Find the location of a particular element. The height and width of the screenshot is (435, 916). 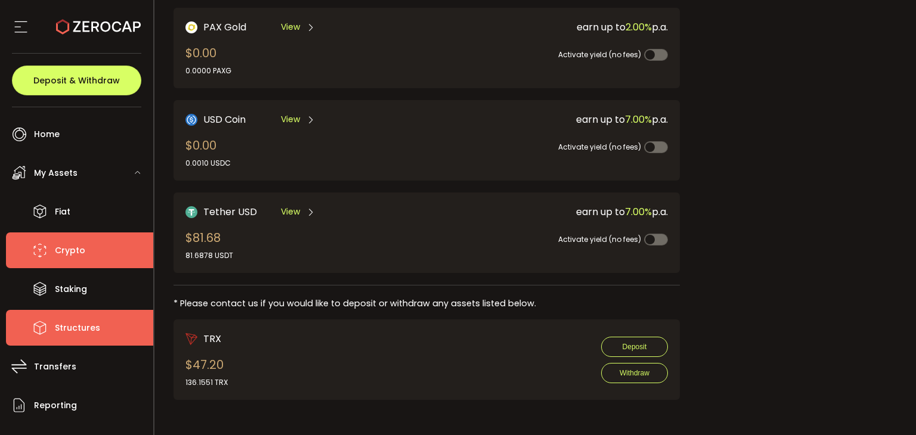

span: 2.00% is located at coordinates (639, 27).